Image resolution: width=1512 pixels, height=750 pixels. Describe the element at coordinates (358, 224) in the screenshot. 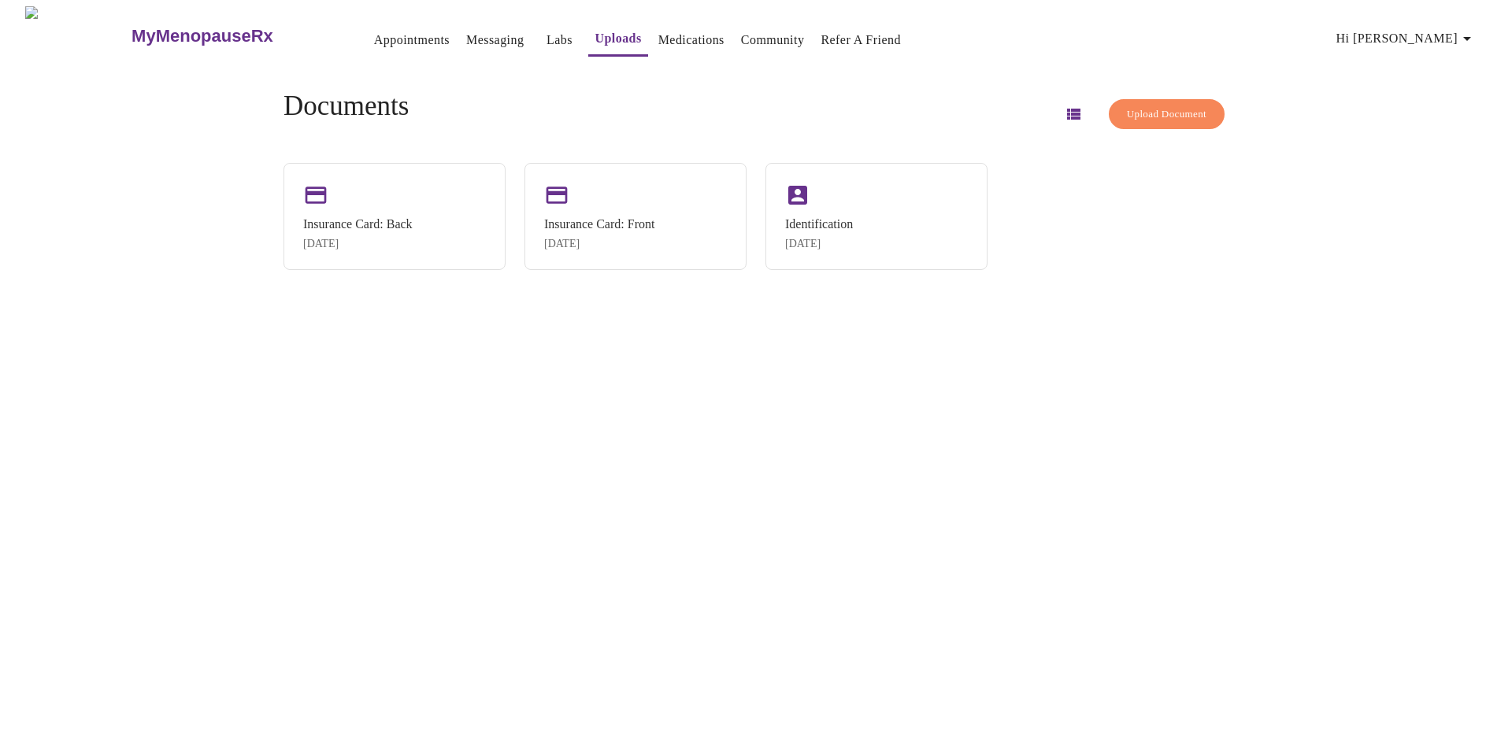

I see `div: Insurance Card: Back` at that location.